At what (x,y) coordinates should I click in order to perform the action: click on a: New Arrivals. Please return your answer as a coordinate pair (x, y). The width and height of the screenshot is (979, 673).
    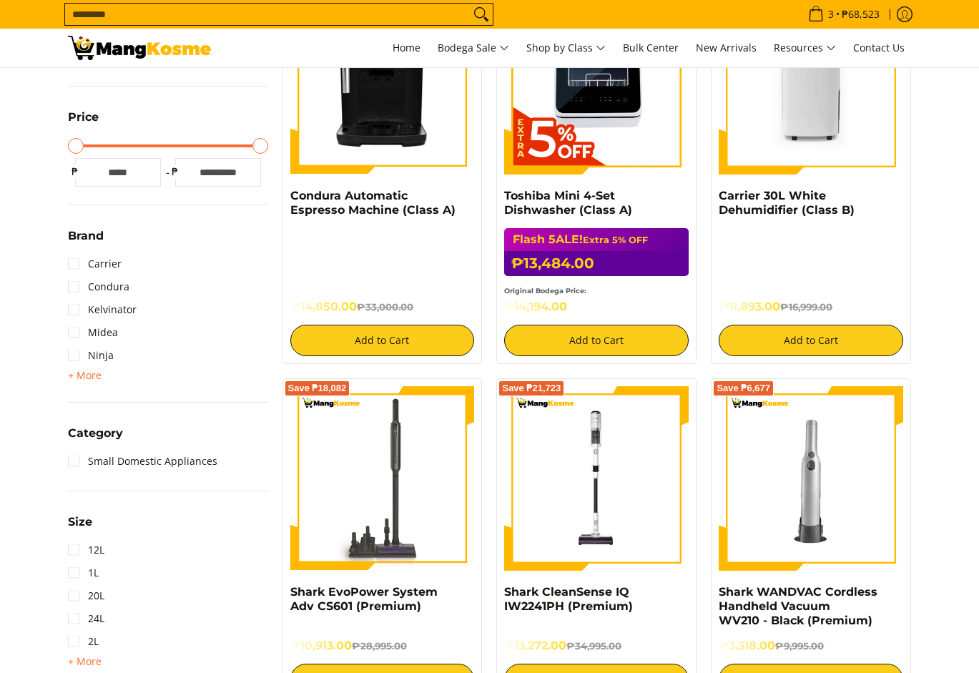
    Looking at the image, I should click on (726, 48).